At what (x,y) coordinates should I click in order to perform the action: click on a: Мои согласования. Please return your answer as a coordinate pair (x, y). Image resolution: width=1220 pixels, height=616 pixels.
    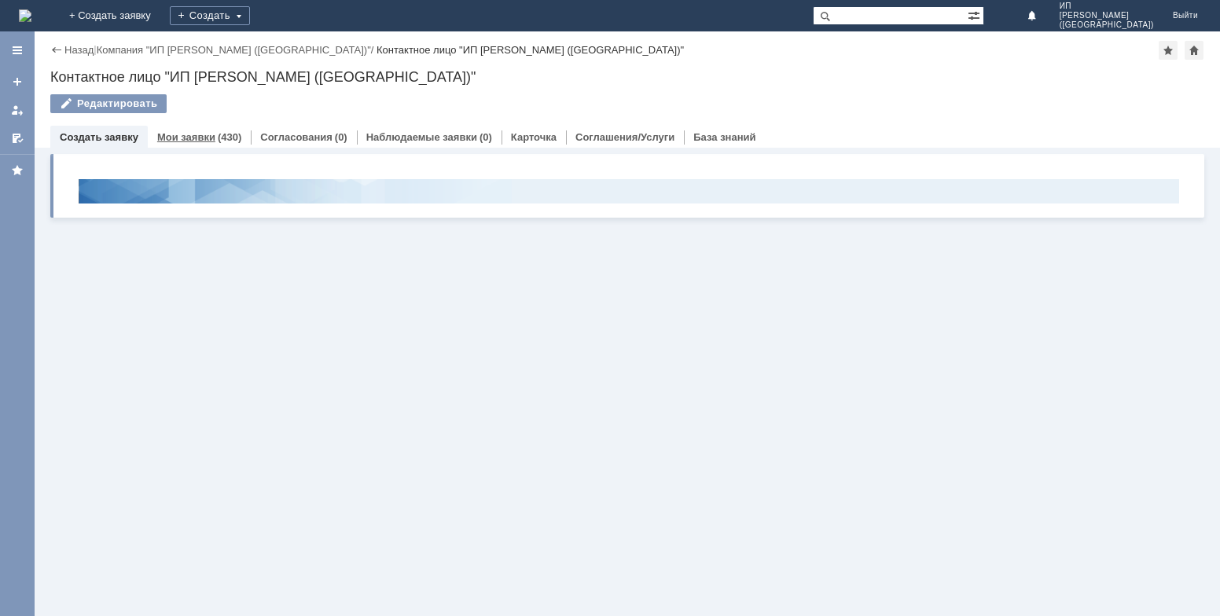
    Looking at the image, I should click on (17, 138).